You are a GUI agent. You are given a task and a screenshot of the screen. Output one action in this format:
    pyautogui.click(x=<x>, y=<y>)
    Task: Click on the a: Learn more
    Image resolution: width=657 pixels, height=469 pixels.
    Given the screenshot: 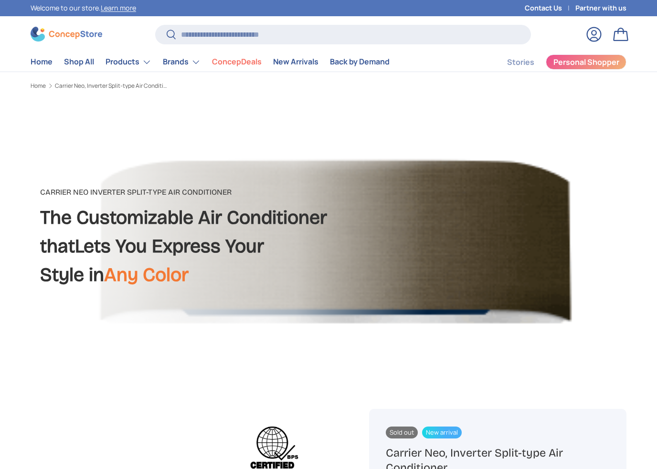 What is the action you would take?
    pyautogui.click(x=118, y=8)
    